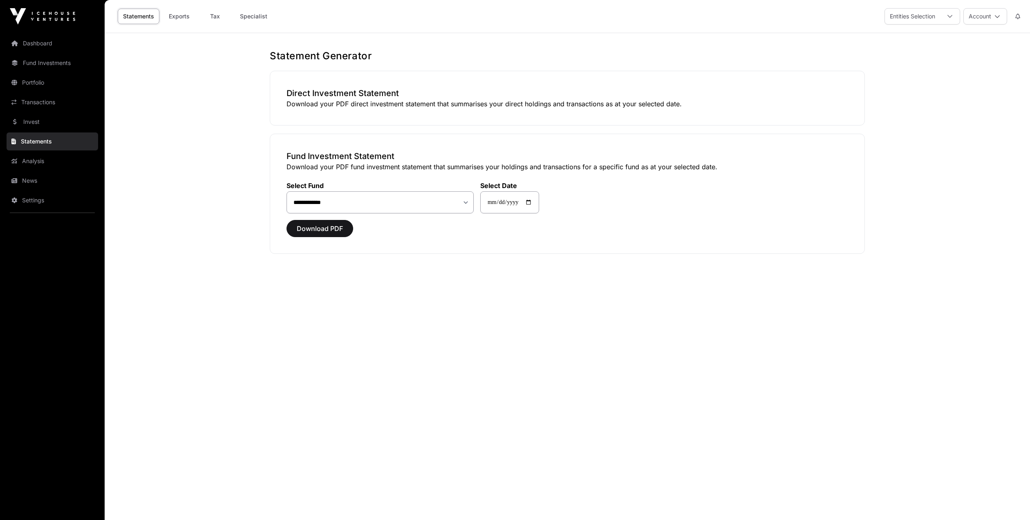 This screenshot has height=520, width=1030. I want to click on a: Exports, so click(179, 16).